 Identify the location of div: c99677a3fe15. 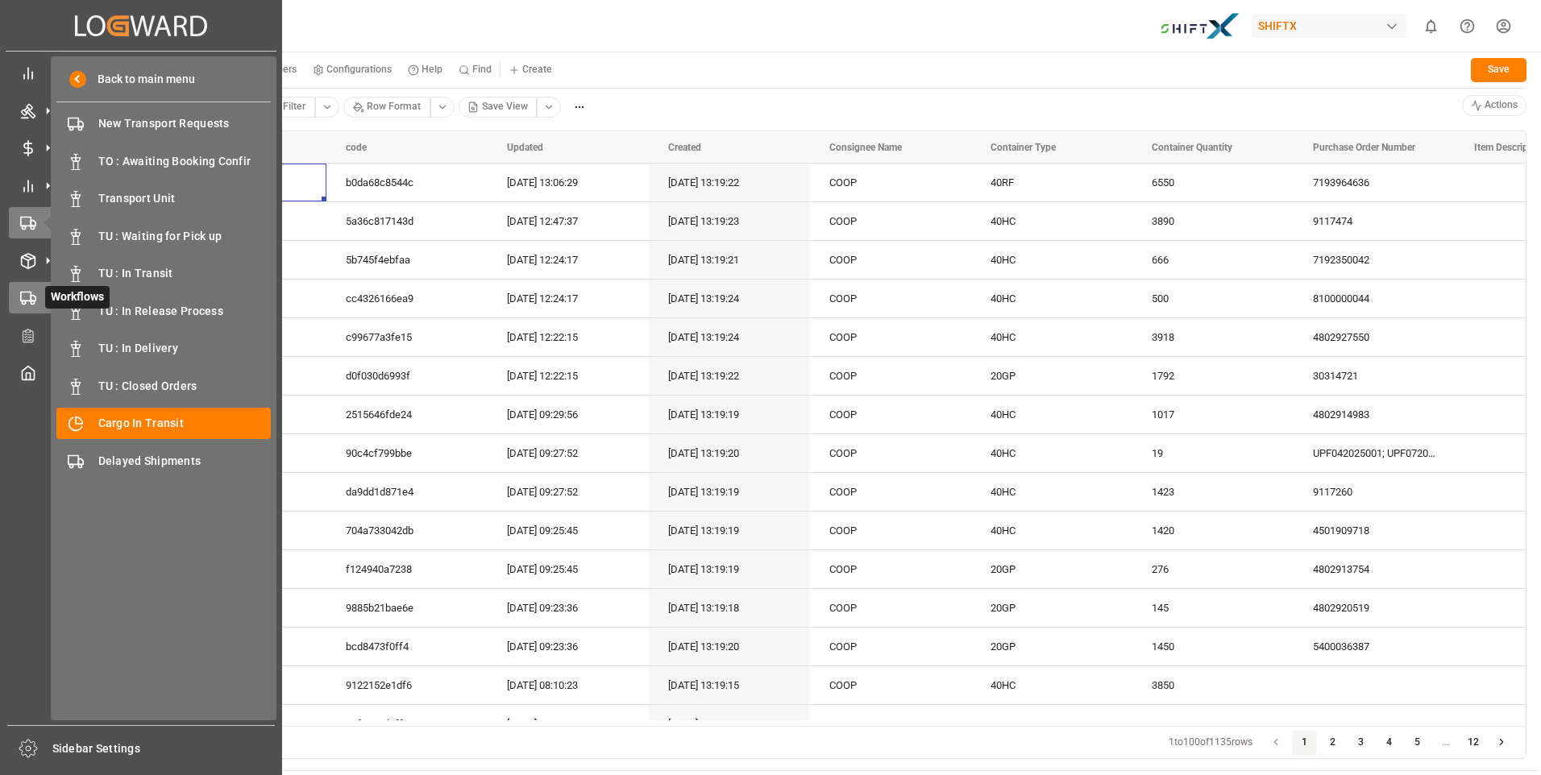
(407, 337).